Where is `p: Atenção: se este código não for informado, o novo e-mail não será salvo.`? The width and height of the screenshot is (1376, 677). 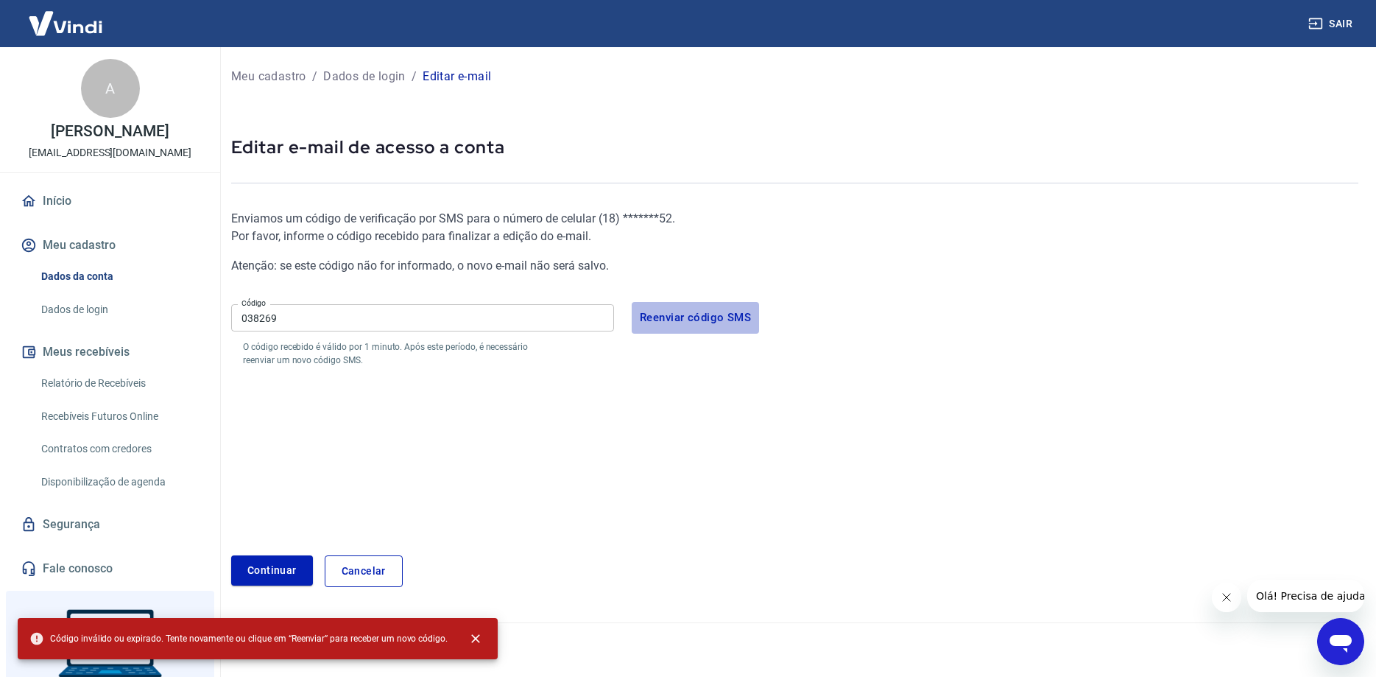 p: Atenção: se este código não for informado, o novo e-mail não será salvo. is located at coordinates (607, 266).